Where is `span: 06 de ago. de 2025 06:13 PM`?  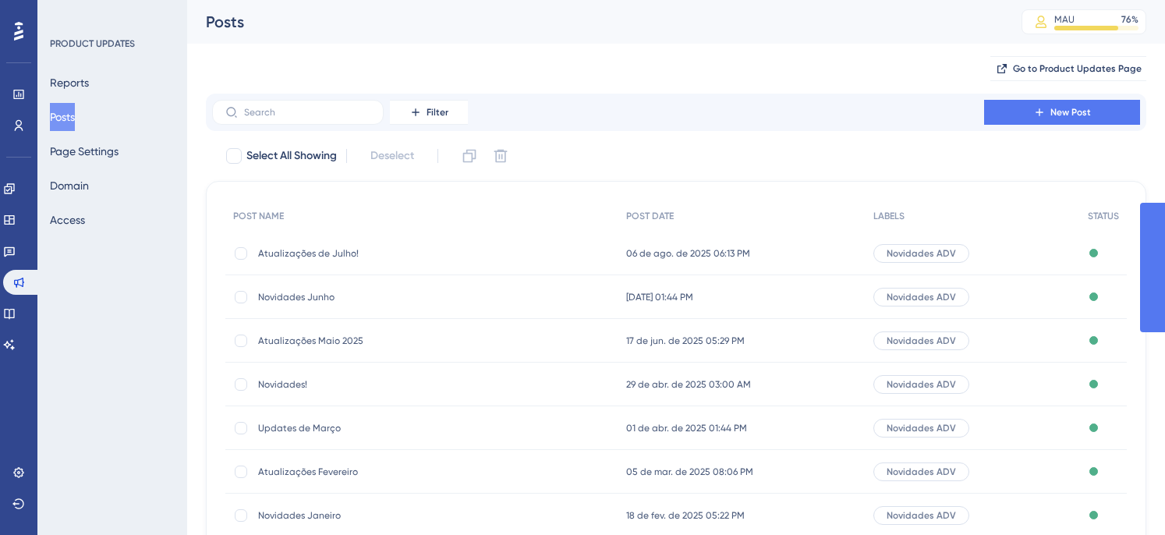
span: 06 de ago. de 2025 06:13 PM is located at coordinates (688, 254).